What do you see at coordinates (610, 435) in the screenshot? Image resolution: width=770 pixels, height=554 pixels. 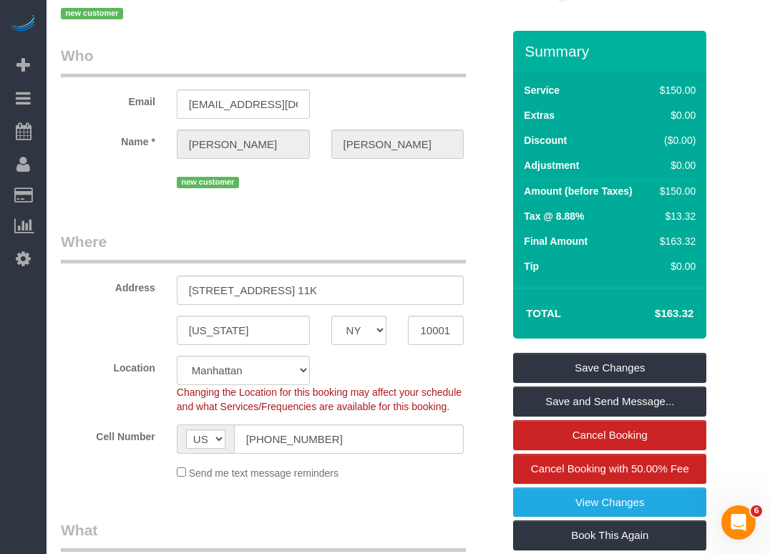 I see `a: Cancel Booking` at bounding box center [610, 435].